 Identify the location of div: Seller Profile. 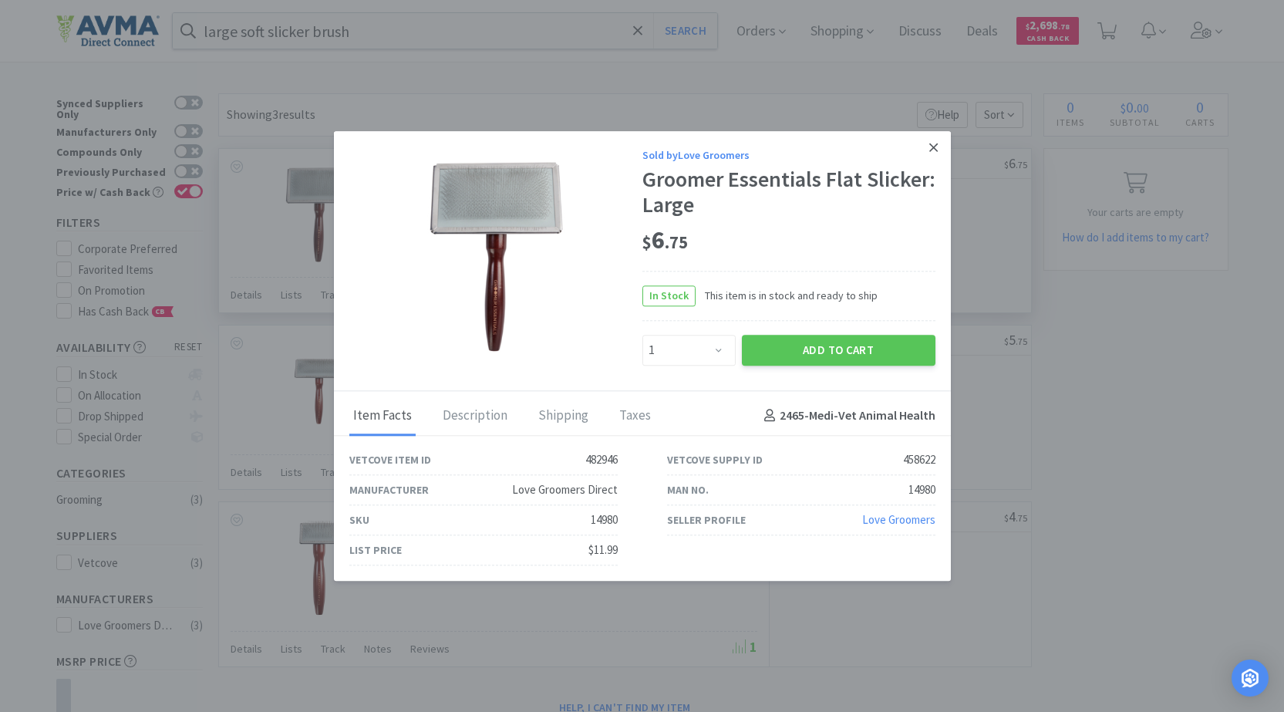
(706, 520).